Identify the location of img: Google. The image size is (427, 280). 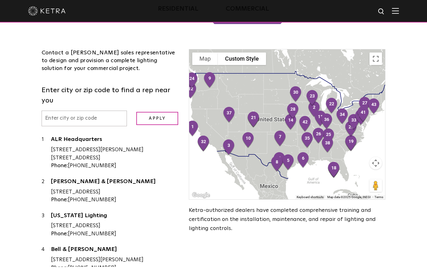
(201, 195).